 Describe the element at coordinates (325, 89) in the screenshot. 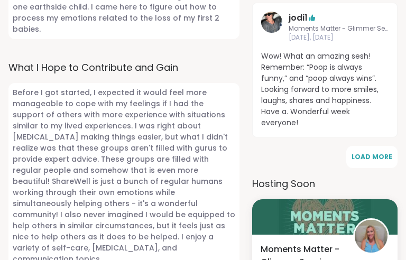

I see `span: Wow! What an amazing sesh! Remember: “Poop is always funny,” and “poop always wins”. Looking forw...` at that location.